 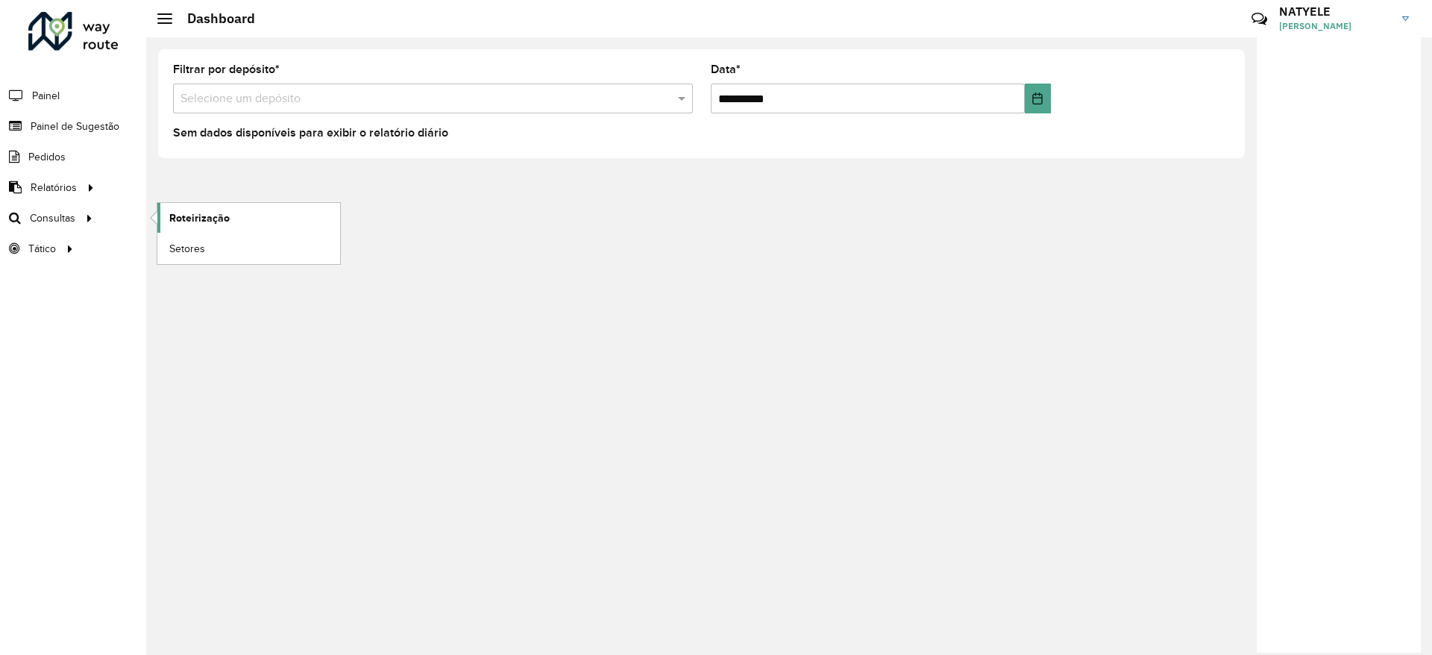 What do you see at coordinates (310, 133) in the screenshot?
I see `label: Sem dados disponíveis para exibir o relatório diário` at bounding box center [310, 133].